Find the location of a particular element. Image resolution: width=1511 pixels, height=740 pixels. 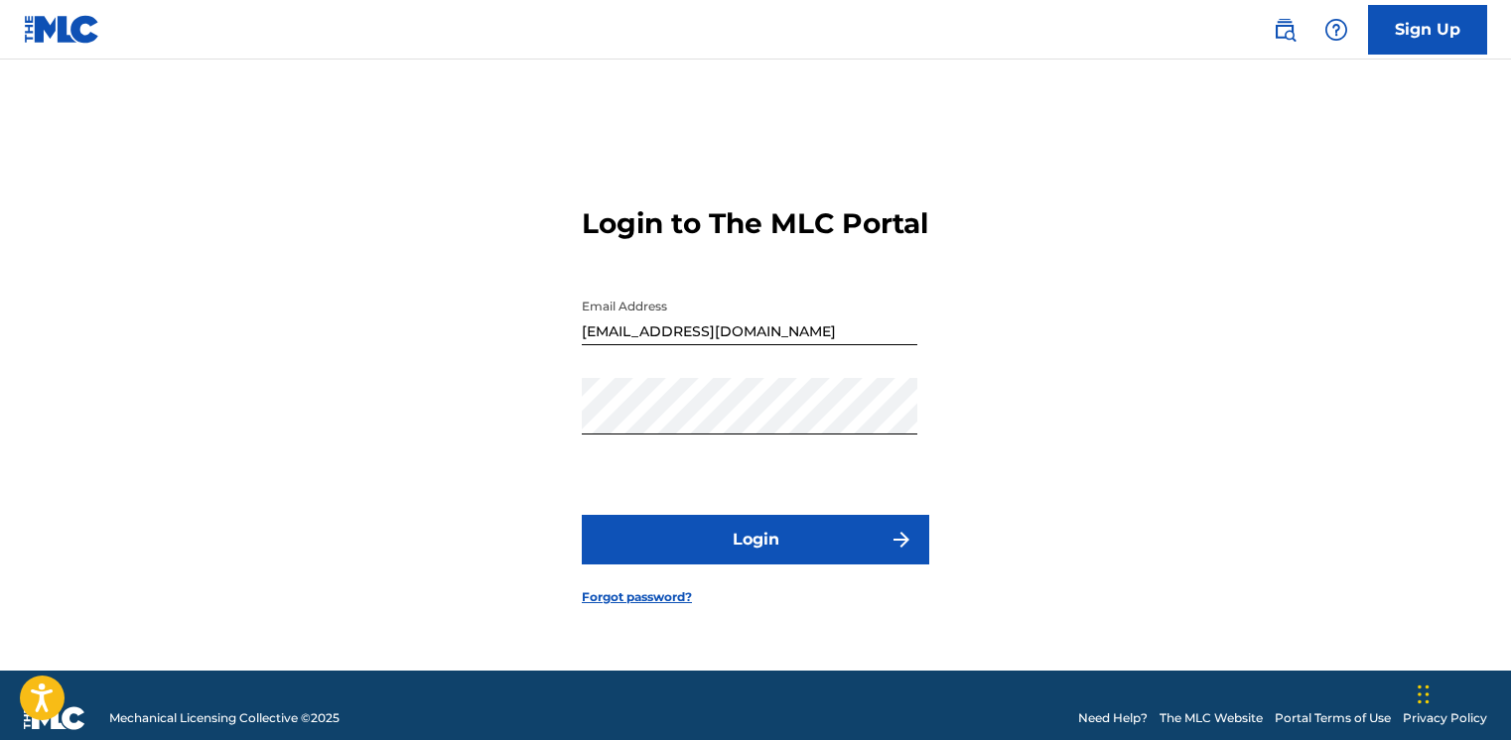

a: Need Help? is located at coordinates (1113, 719).